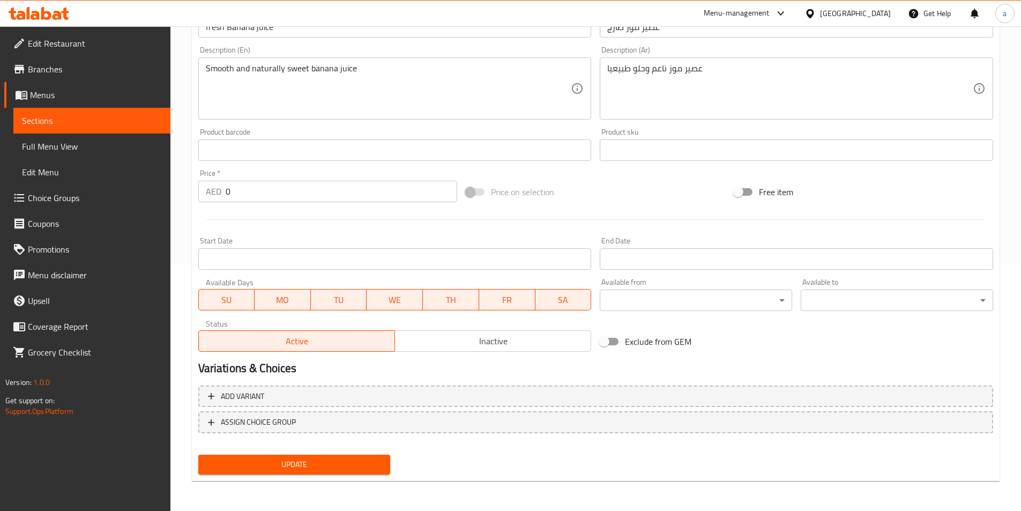 The image size is (1021, 511). Describe the element at coordinates (95, 224) in the screenshot. I see `span: Coupons` at that location.